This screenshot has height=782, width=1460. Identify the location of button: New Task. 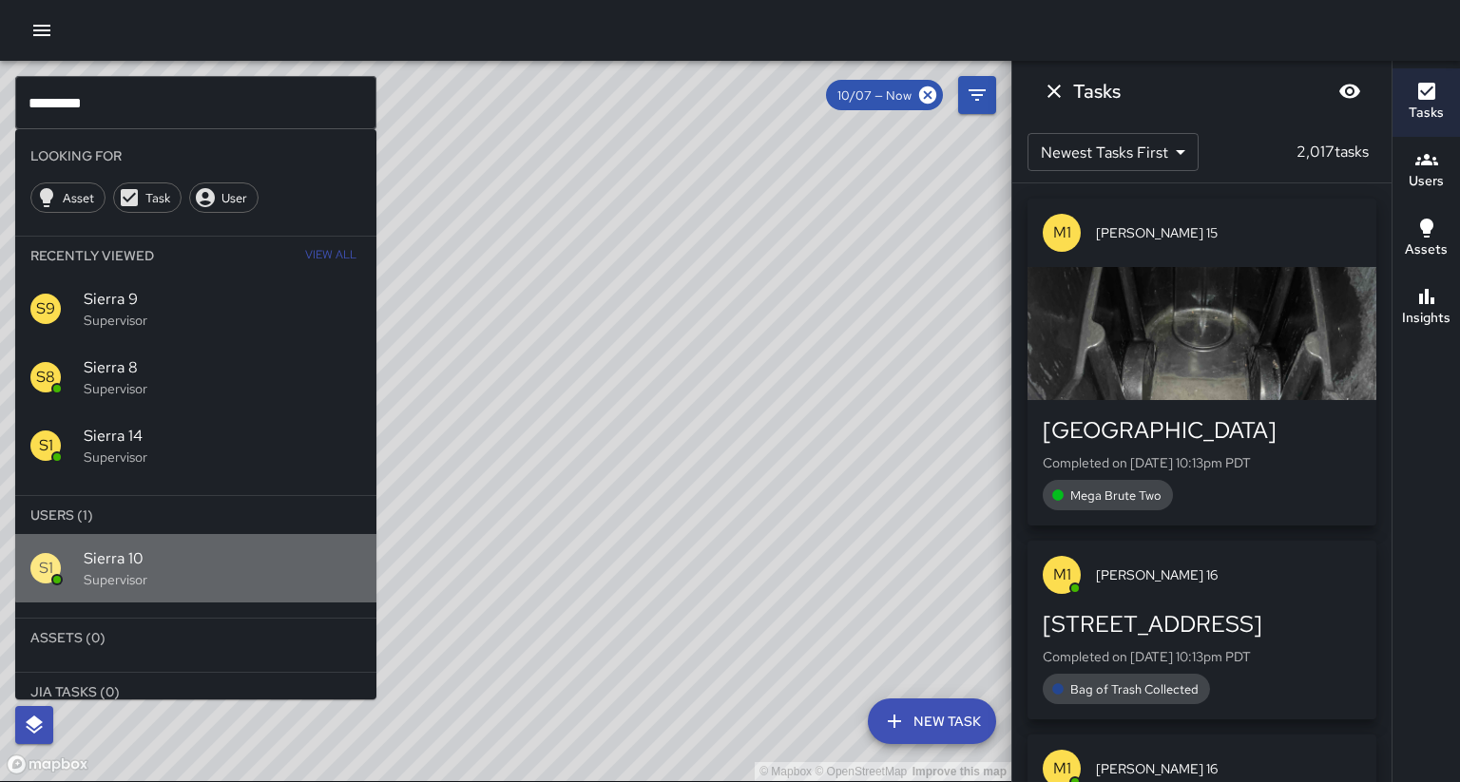
(932, 722).